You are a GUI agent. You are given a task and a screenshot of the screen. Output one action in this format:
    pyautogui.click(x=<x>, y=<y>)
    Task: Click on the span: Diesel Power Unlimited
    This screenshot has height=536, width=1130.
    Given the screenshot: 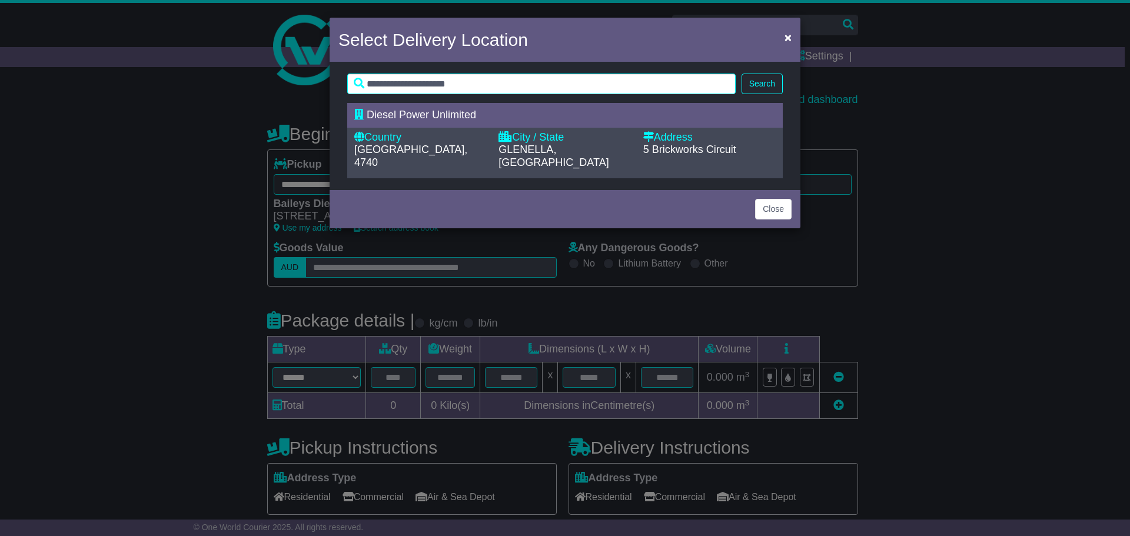 What is the action you would take?
    pyautogui.click(x=421, y=115)
    